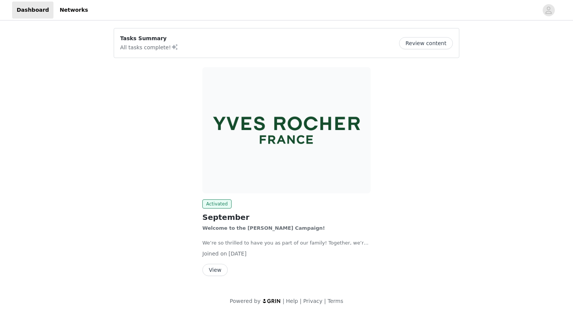 This screenshot has width=573, height=312. Describe the element at coordinates (312, 301) in the screenshot. I see `a: Privacy` at that location.